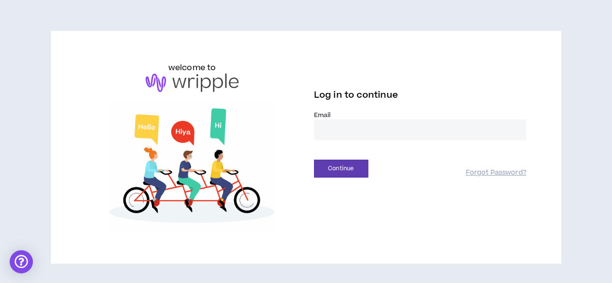  Describe the element at coordinates (356, 95) in the screenshot. I see `span: Log in to continue` at that location.